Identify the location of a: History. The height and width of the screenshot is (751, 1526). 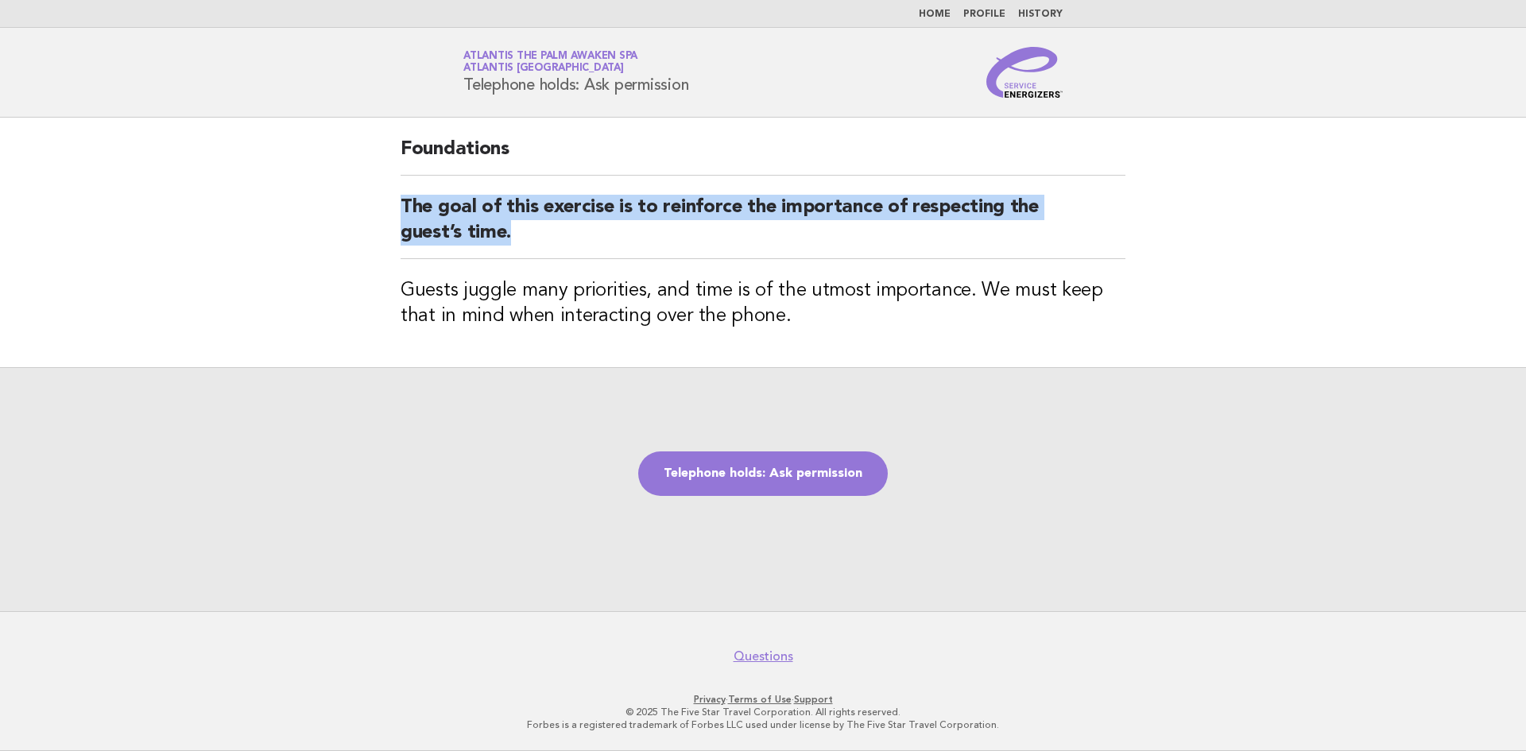
(1040, 14).